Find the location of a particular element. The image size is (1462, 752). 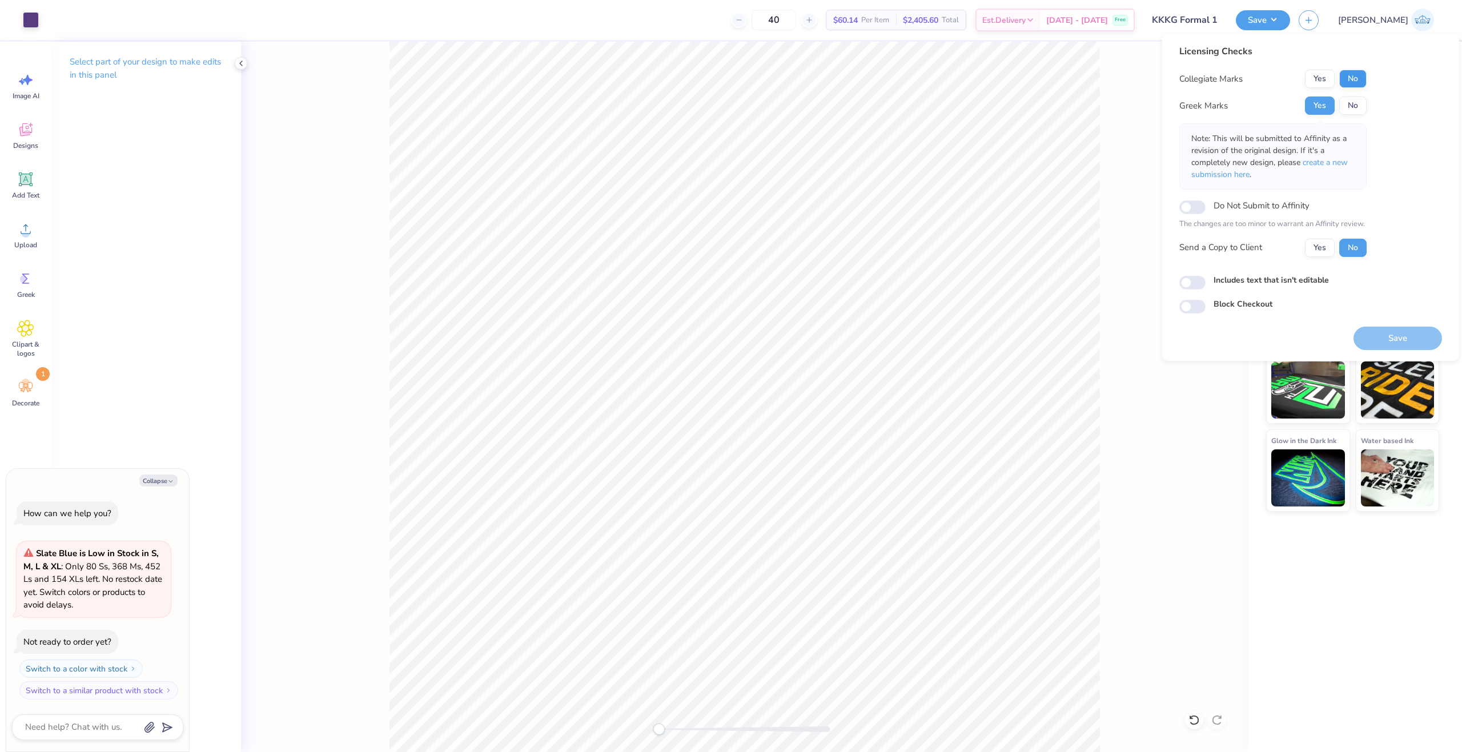

span: Total is located at coordinates (950, 20).